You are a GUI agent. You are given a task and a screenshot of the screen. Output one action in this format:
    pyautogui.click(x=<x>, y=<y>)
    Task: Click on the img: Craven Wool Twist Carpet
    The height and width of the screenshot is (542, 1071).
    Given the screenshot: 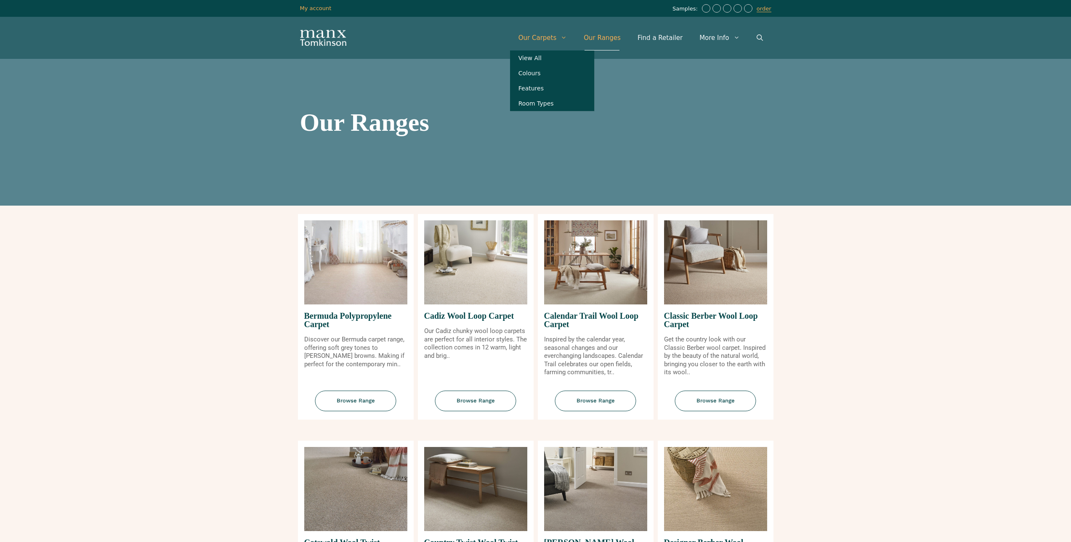 What is the action you would take?
    pyautogui.click(x=595, y=489)
    